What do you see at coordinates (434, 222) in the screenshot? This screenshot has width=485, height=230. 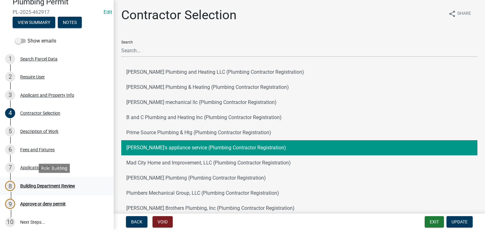 I see `button: Exit` at bounding box center [434, 222].